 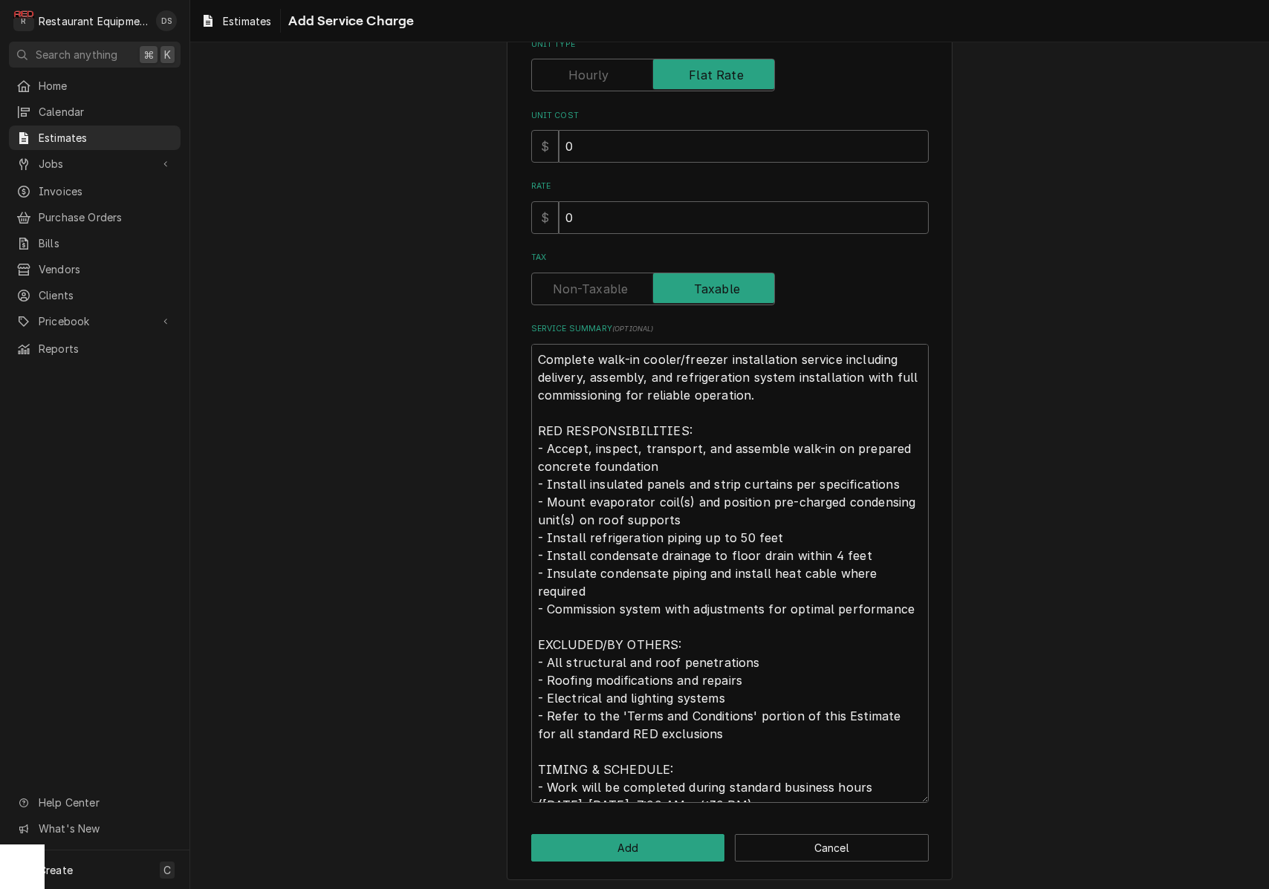 What do you see at coordinates (730, 136) in the screenshot?
I see `div: Unit Cost` at bounding box center [730, 136].